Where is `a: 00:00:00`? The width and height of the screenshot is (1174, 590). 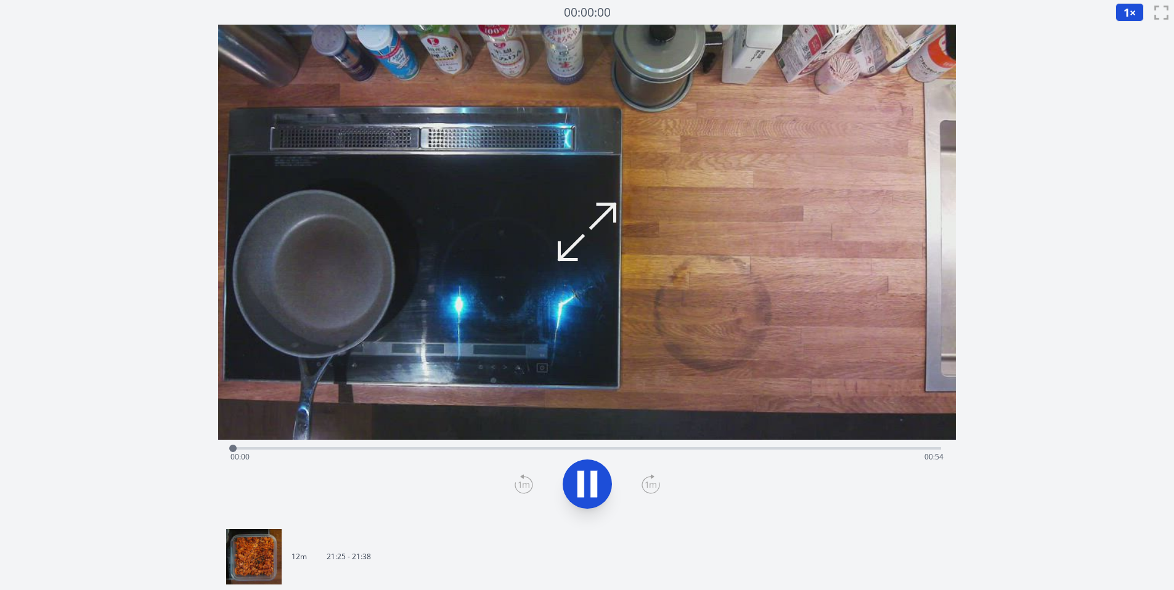 a: 00:00:00 is located at coordinates (587, 12).